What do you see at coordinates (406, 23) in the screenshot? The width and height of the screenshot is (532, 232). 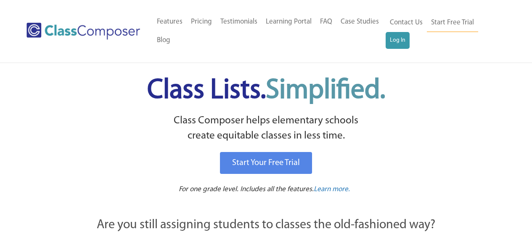 I see `a: Contact Us` at bounding box center [406, 23].